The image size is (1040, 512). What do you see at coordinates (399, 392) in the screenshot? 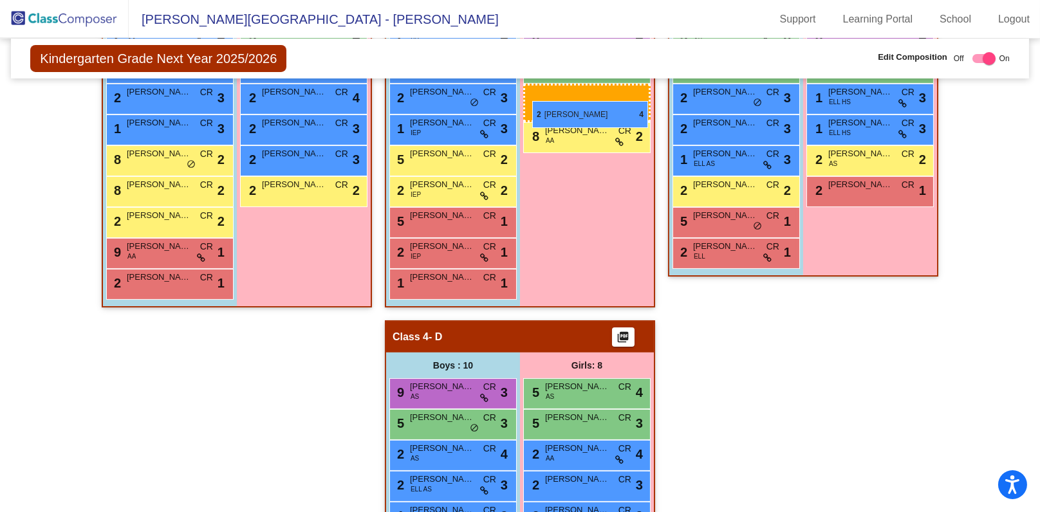
I see `span: 9` at bounding box center [399, 392].